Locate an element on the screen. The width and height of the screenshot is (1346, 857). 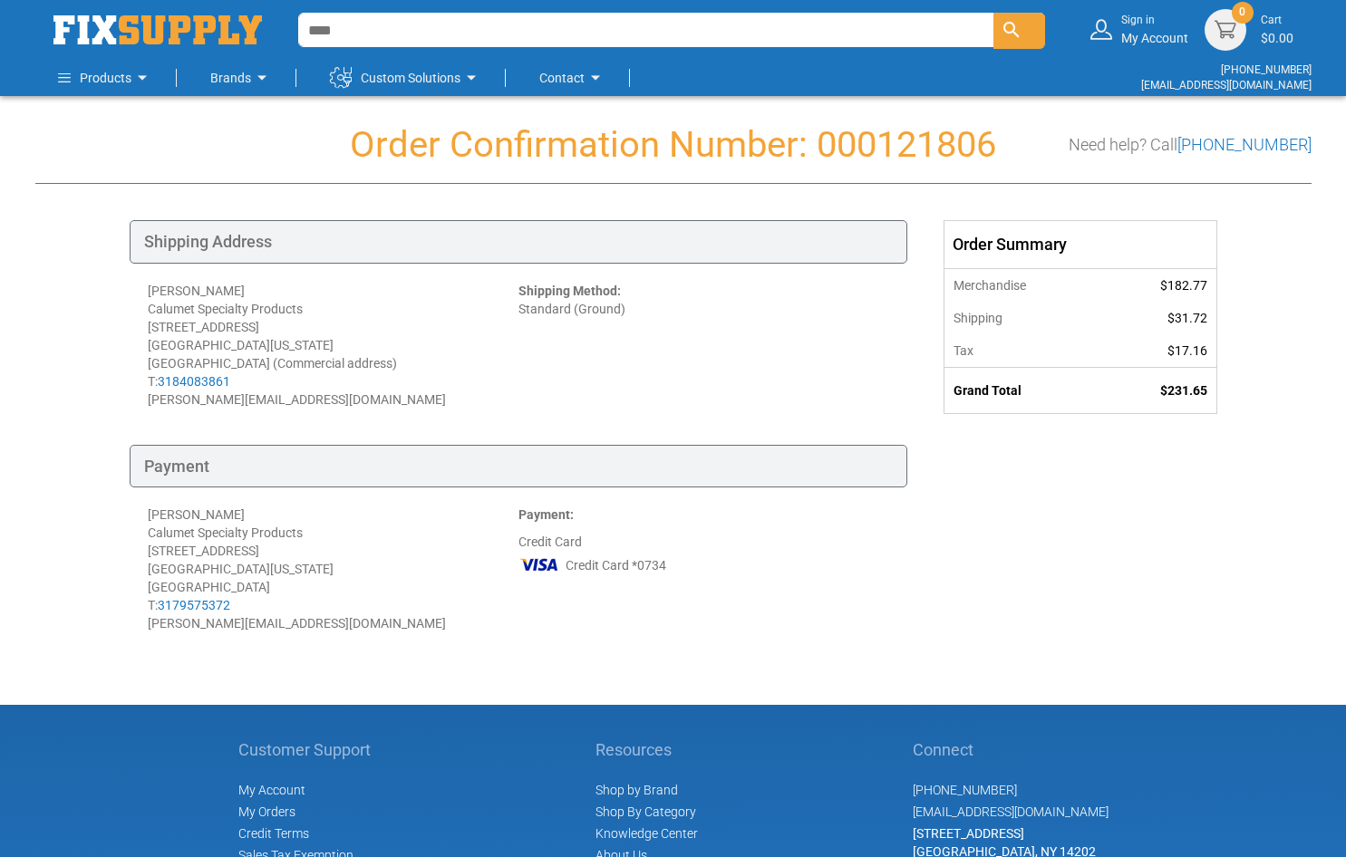
div: Standard (Ground) is located at coordinates (703, 345).